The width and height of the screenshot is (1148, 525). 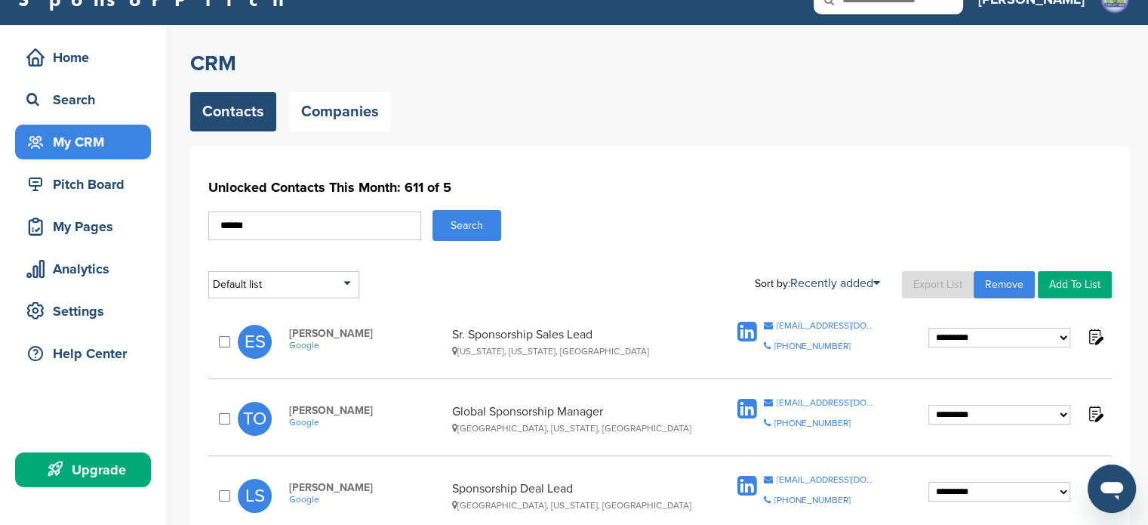 I want to click on a: Settings, so click(x=83, y=311).